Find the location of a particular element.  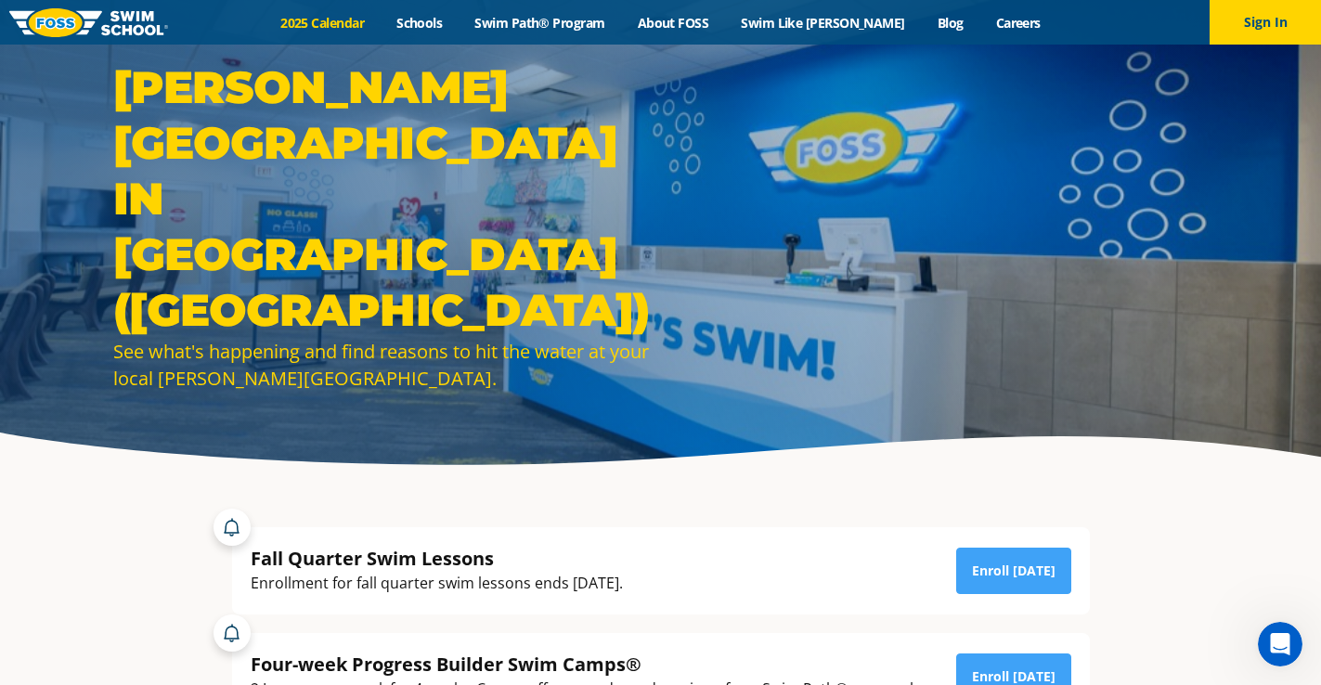

a: Careers is located at coordinates (1017, 22).